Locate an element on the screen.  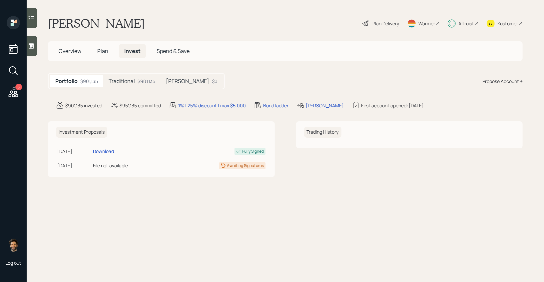
span: Spend & Save is located at coordinates (173, 51).